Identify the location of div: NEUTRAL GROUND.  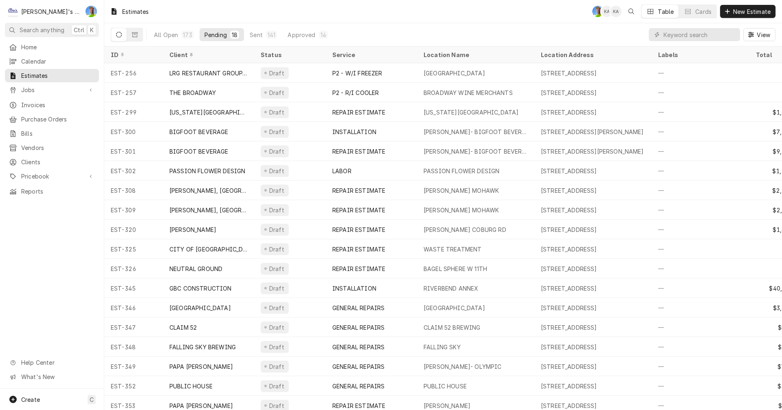
(196, 268).